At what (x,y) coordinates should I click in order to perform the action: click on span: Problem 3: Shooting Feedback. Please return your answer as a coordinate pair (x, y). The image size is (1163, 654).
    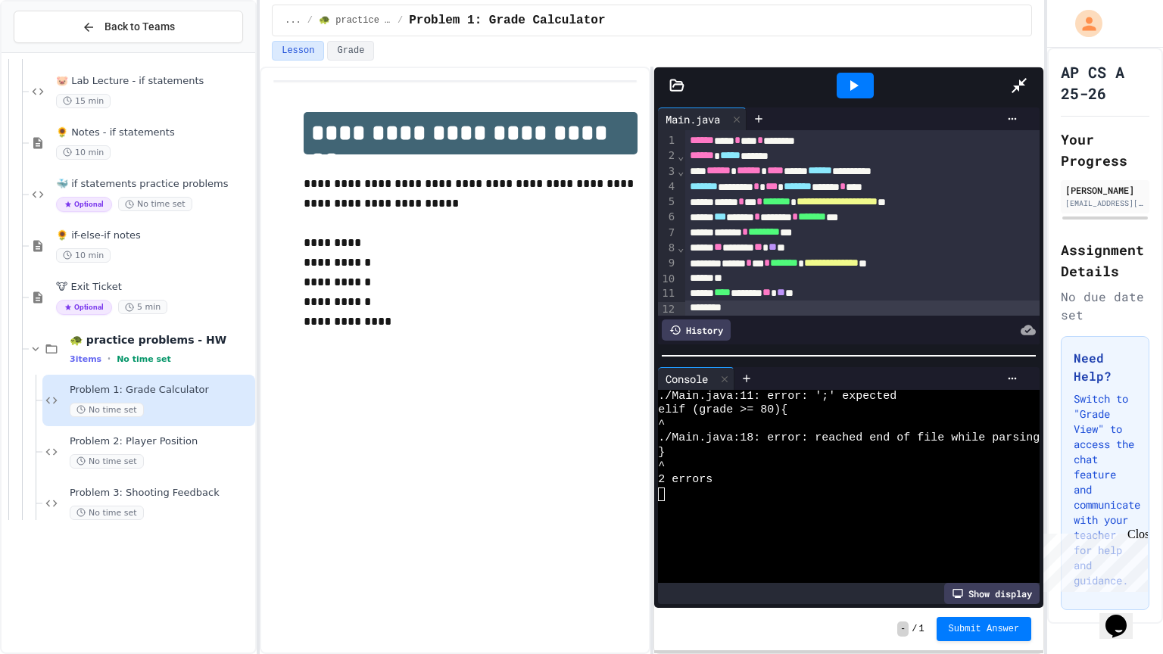
    Looking at the image, I should click on (161, 493).